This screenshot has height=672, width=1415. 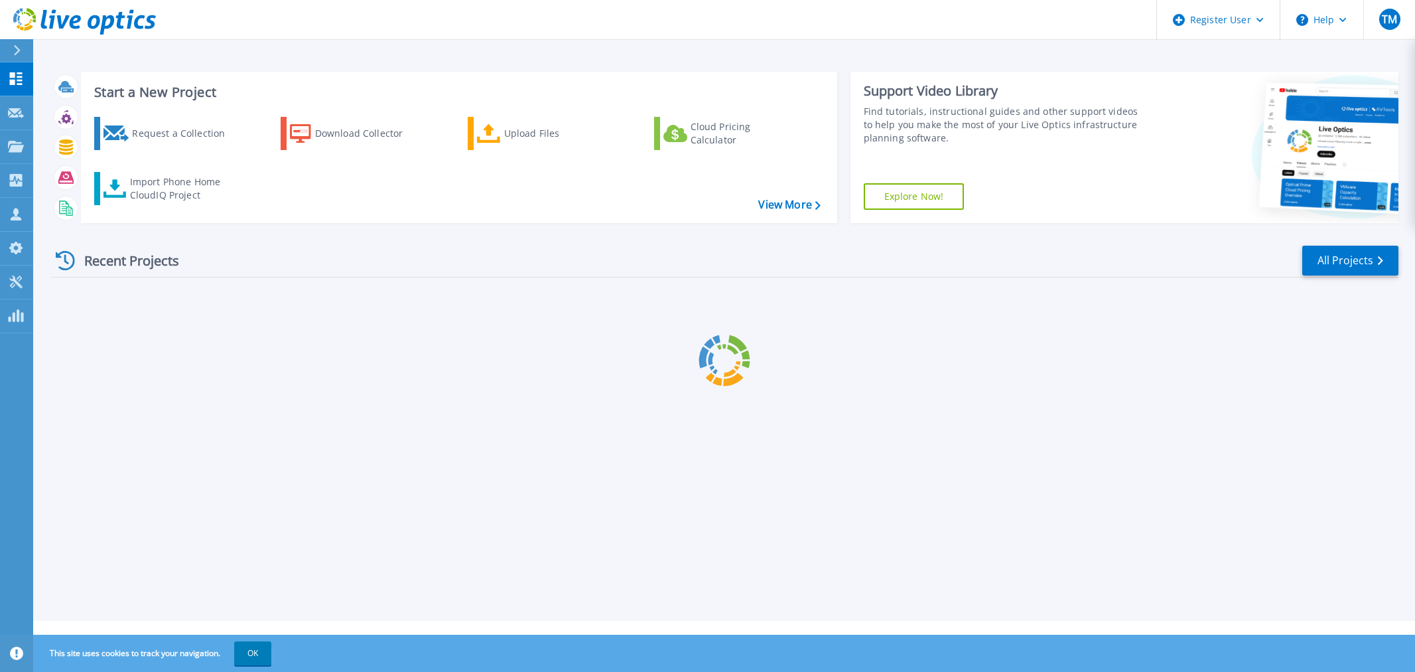 What do you see at coordinates (1005, 125) in the screenshot?
I see `div: Find tutorials, instructional guides and other support videos to help you make the most of your L...` at bounding box center [1005, 125].